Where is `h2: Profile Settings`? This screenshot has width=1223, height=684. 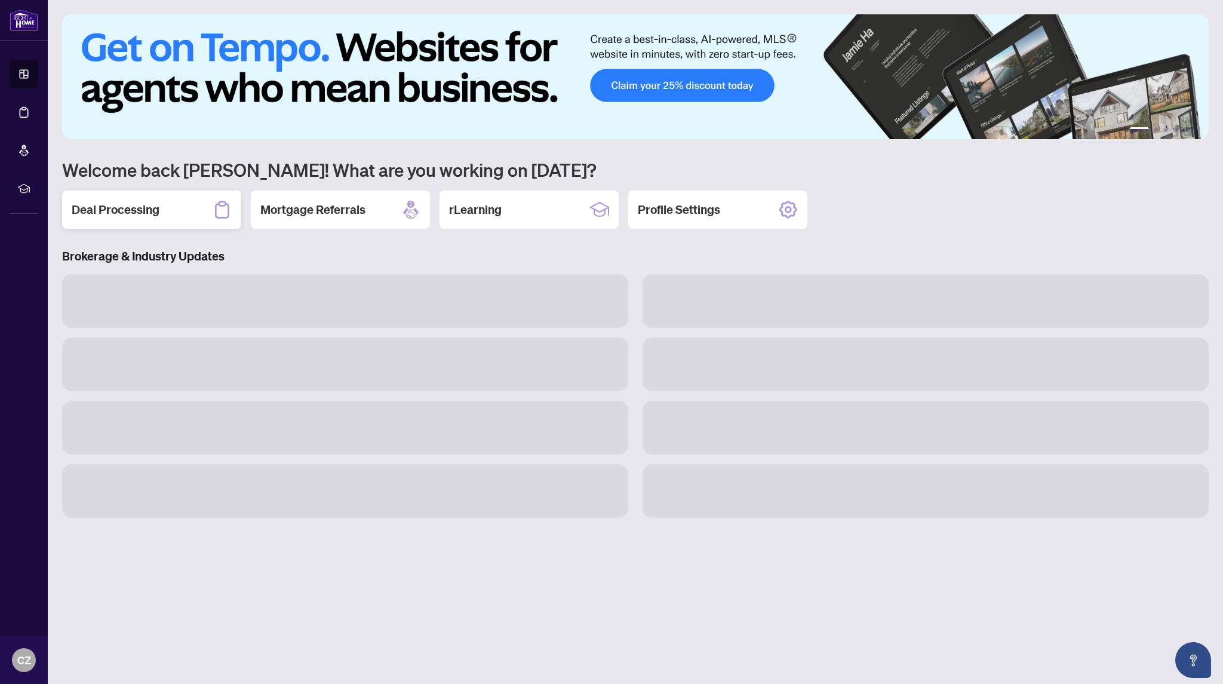 h2: Profile Settings is located at coordinates (679, 210).